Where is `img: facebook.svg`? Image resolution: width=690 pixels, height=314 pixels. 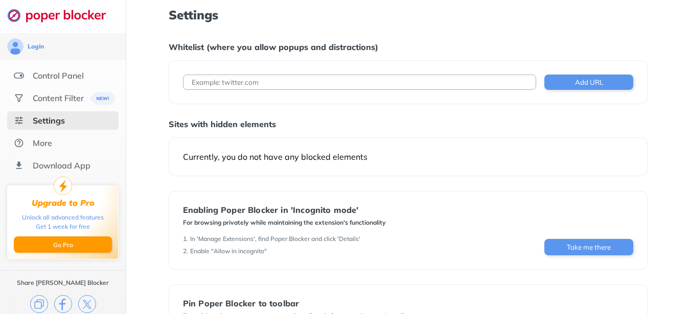 img: facebook.svg is located at coordinates (63, 304).